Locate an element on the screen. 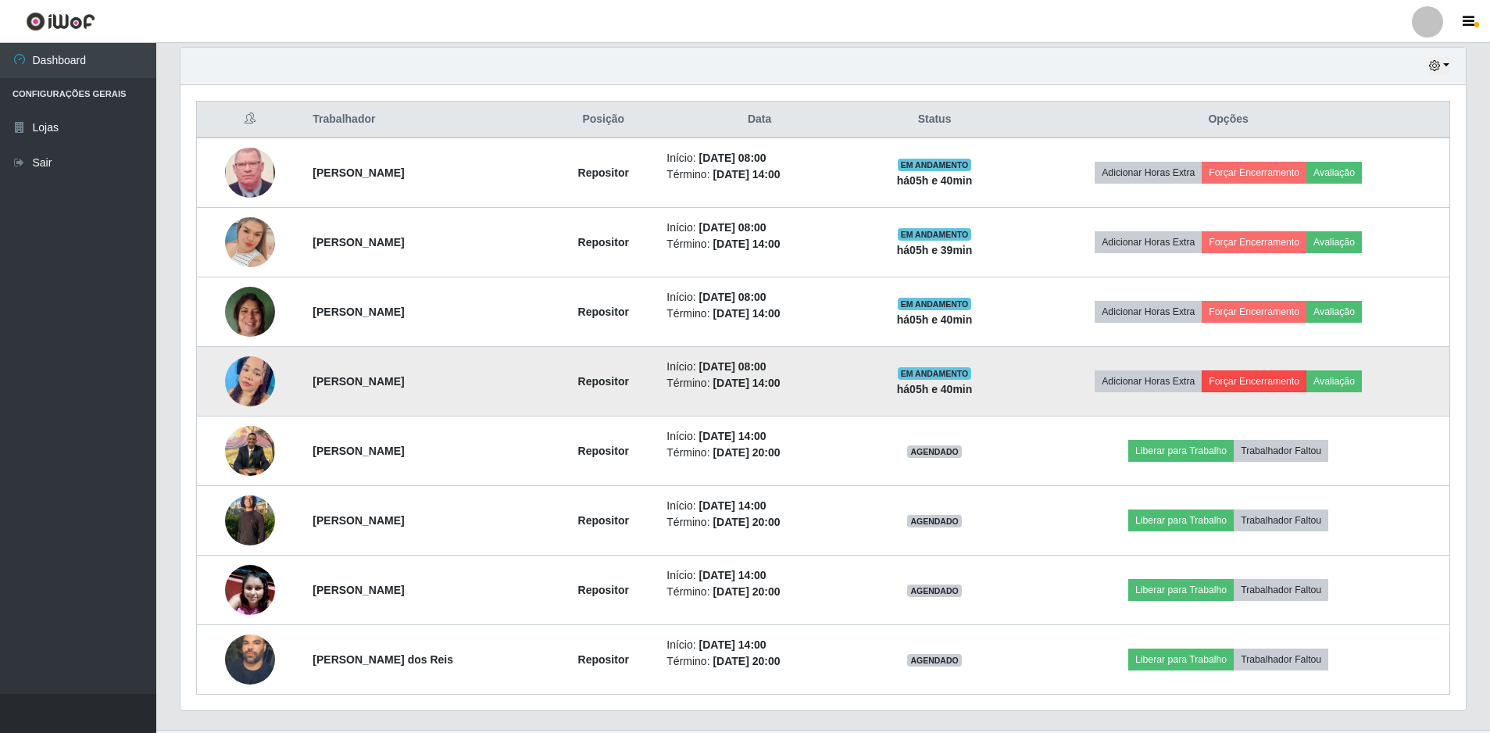 The image size is (1490, 733). img: 1750879829184.jpeg is located at coordinates (250, 242).